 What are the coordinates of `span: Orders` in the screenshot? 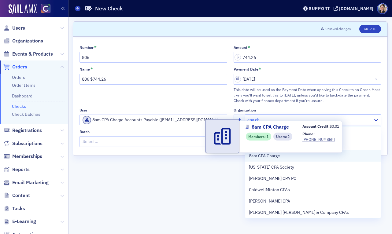 It's located at (20, 67).